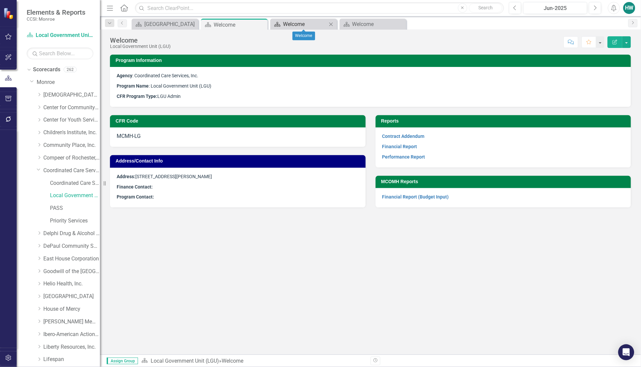 This screenshot has height=367, width=641. I want to click on h3: Address/Contact Info, so click(239, 161).